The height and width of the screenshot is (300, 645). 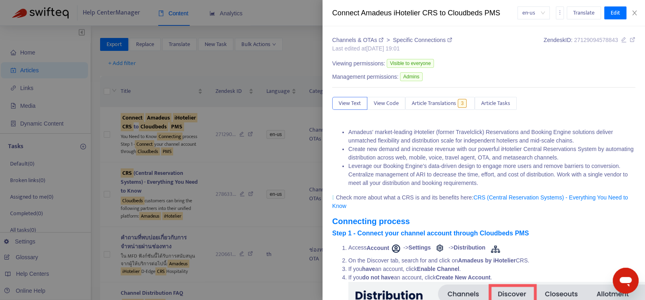 I want to click on strong: Amadeus by iHotelier, so click(x=487, y=260).